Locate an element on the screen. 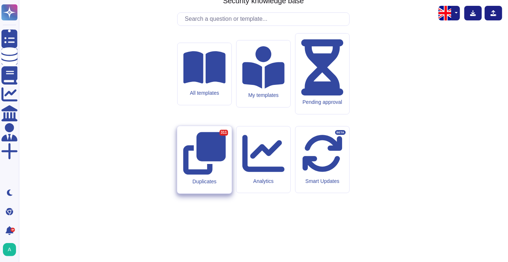 Image resolution: width=508 pixels, height=262 pixels. img: user is located at coordinates (9, 249).